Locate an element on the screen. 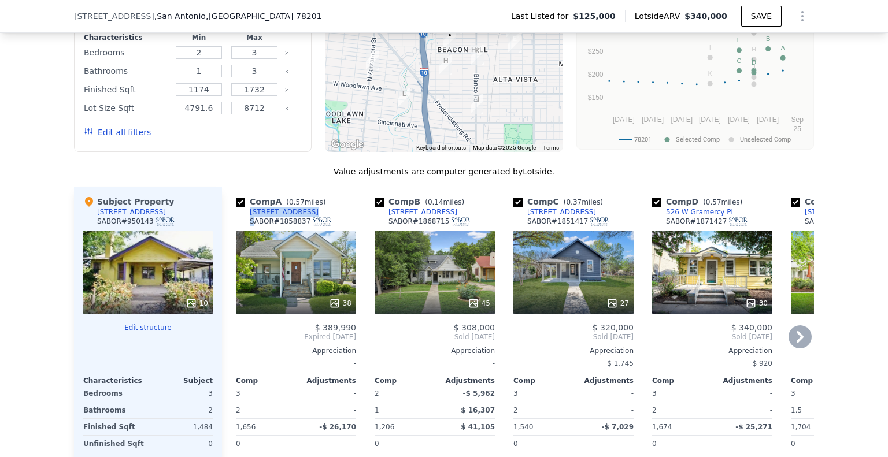 The width and height of the screenshot is (888, 457). div: SABOR # 950143 is located at coordinates (136, 222).